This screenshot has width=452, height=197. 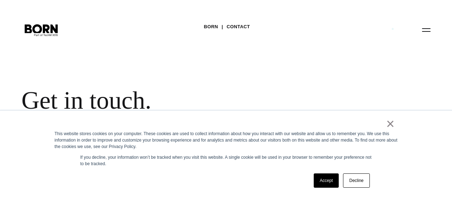 I want to click on p: If you decline, your information won’t be tracked when you visit this website. A single cookie wi..., so click(x=226, y=160).